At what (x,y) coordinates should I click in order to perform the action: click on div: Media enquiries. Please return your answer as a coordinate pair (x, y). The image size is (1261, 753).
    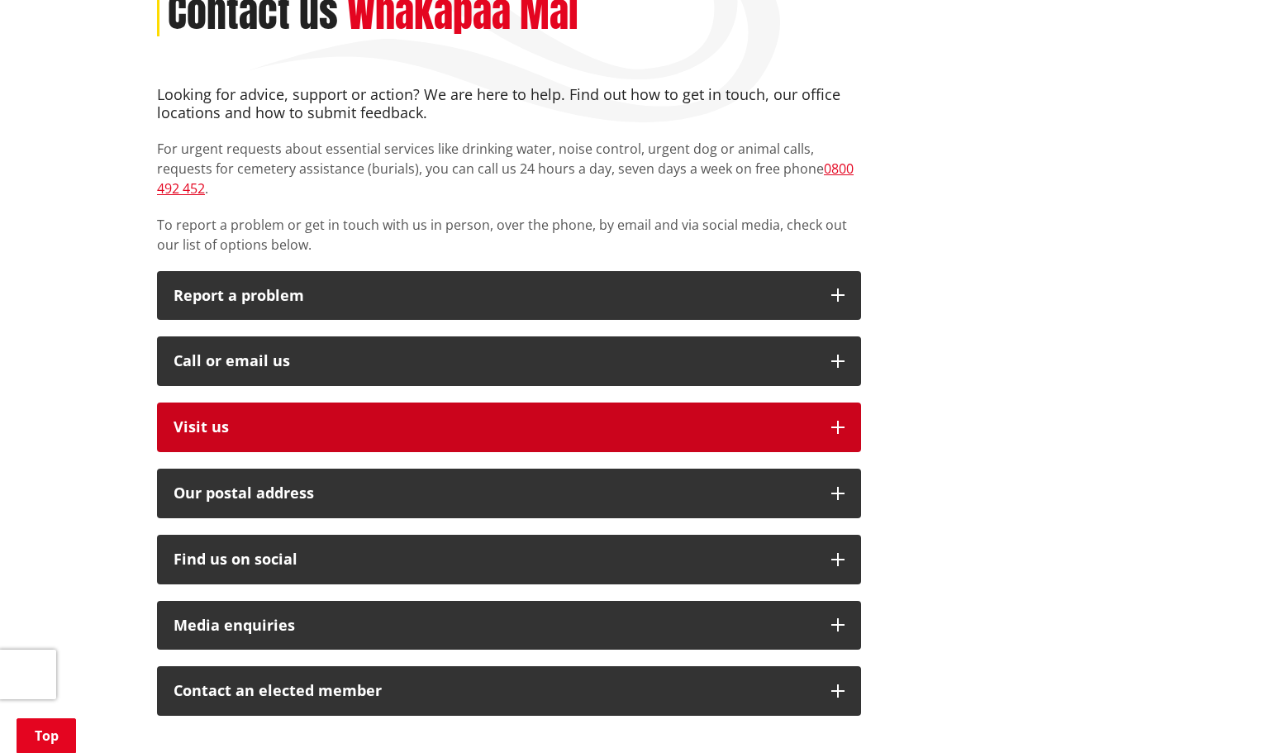
    Looking at the image, I should click on (494, 625).